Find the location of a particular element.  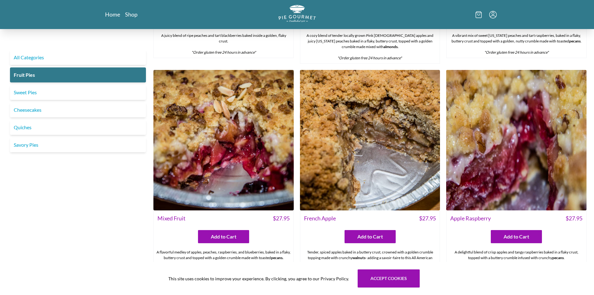

a: Logo is located at coordinates (297, 14).